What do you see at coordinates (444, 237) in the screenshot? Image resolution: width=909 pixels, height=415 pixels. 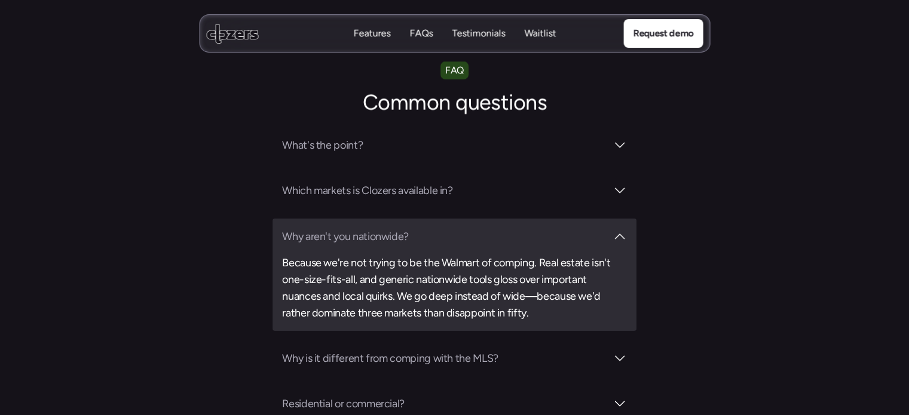 I see `h3: Why aren't you nationwide?` at bounding box center [444, 237].